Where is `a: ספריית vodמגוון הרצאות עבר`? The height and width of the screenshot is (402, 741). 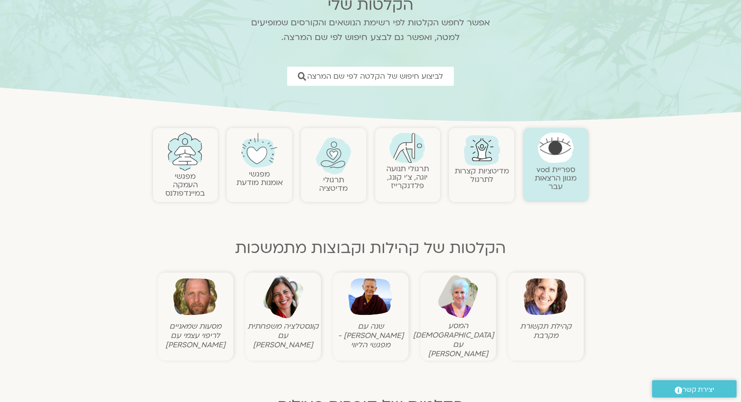
a: ספריית vodמגוון הרצאות עבר is located at coordinates (555, 178).